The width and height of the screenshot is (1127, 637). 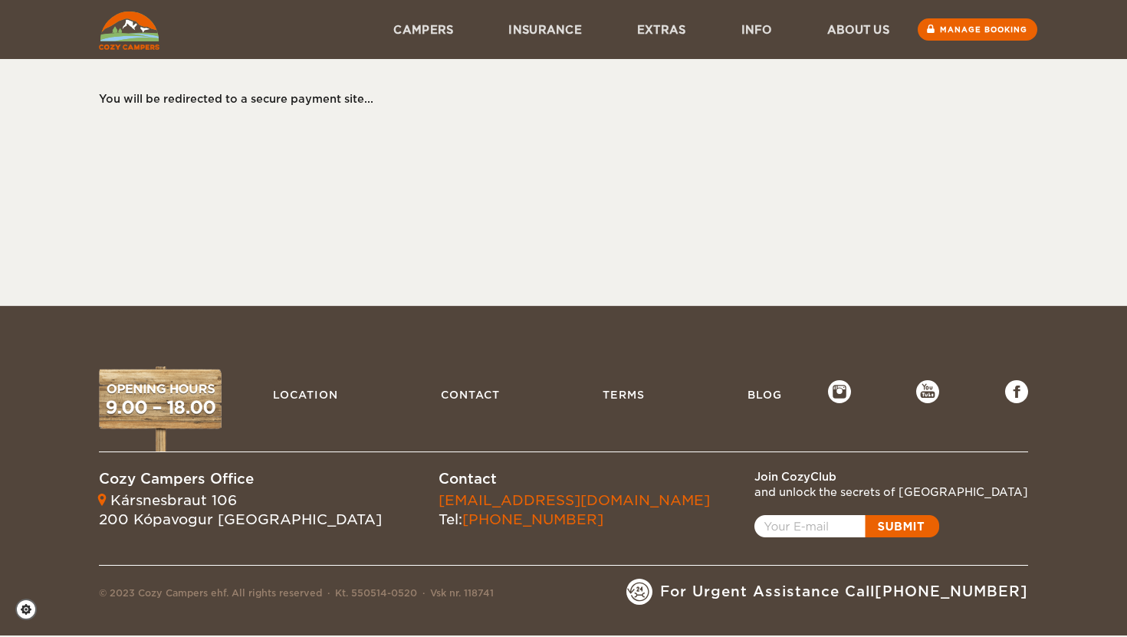 What do you see at coordinates (470, 395) in the screenshot?
I see `a: Contact` at bounding box center [470, 395].